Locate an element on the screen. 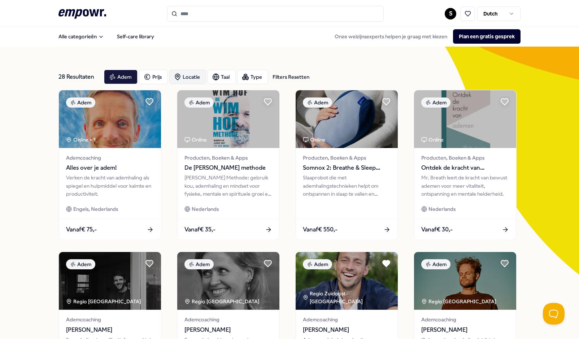 The height and width of the screenshot is (339, 579). a: Self-care library is located at coordinates (135, 36).